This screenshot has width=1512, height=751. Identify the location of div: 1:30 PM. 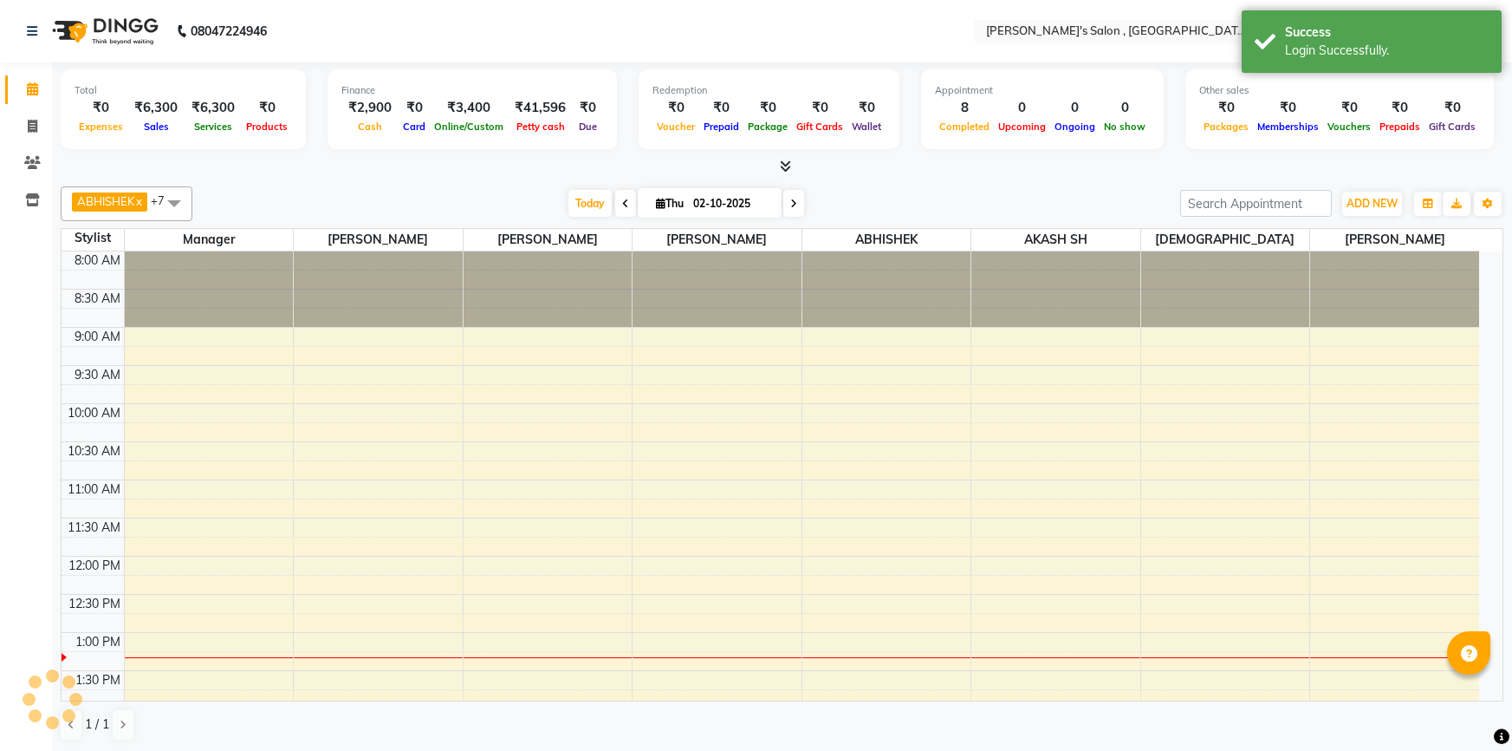
(98, 680).